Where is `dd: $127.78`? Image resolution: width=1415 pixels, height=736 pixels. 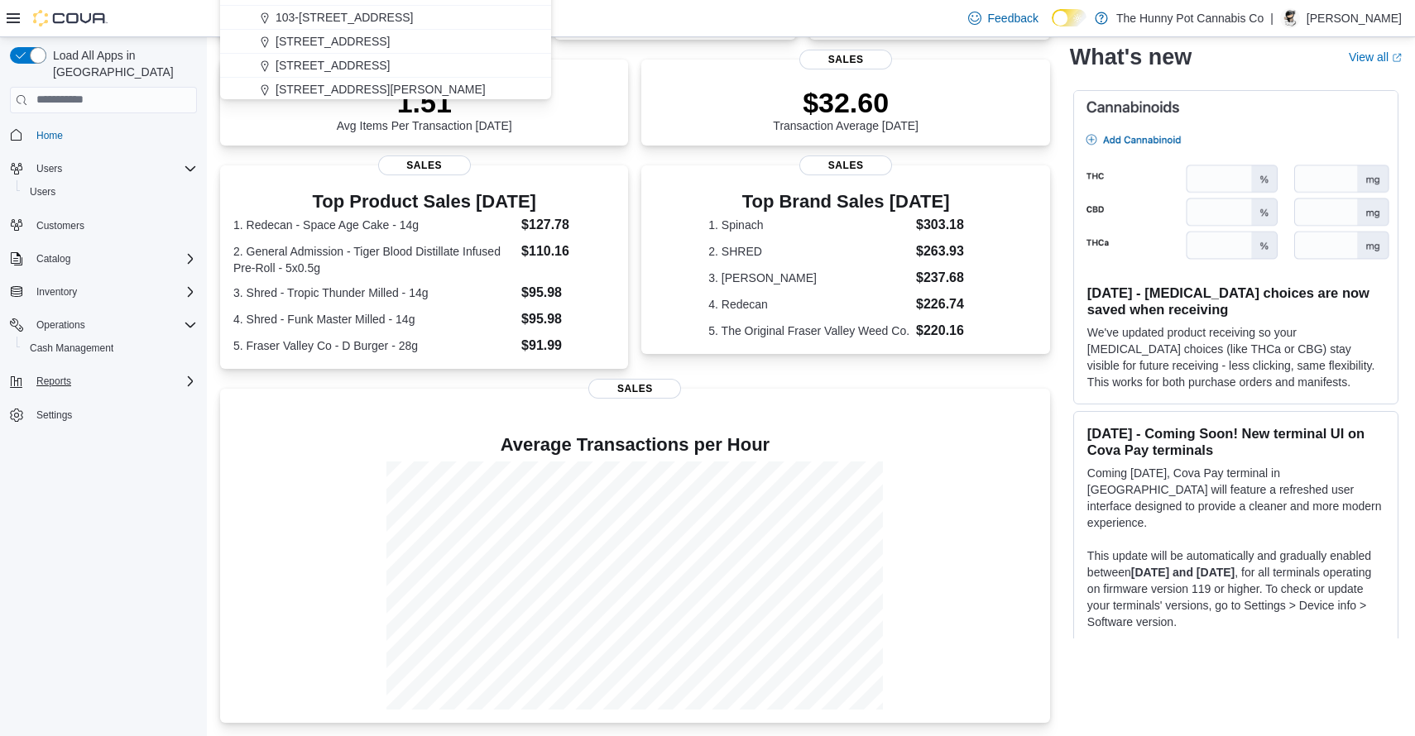
dd: $127.78 is located at coordinates (568, 225).